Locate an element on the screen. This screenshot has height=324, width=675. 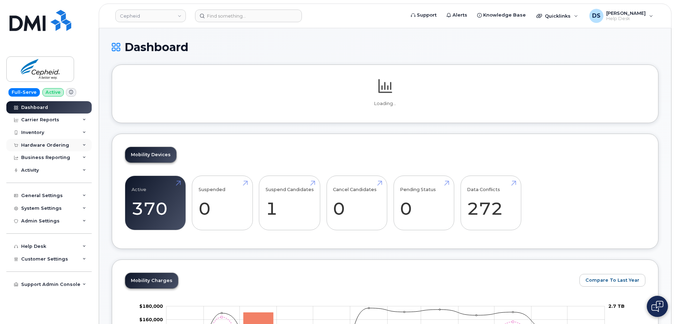
a: Suspended 0 is located at coordinates (222, 203).